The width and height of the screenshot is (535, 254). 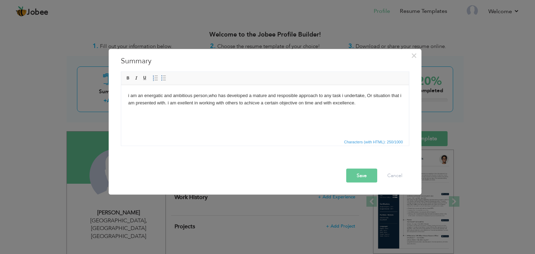 I want to click on h3: Summary, so click(x=265, y=61).